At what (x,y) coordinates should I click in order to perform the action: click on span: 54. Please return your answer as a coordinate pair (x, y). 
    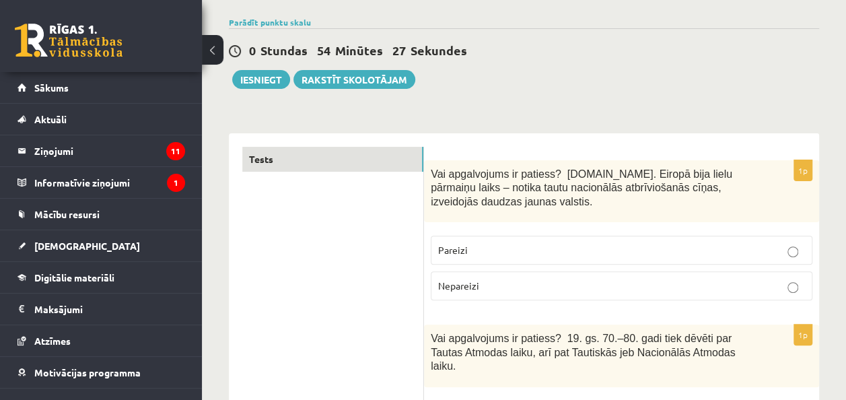
    Looking at the image, I should click on (324, 50).